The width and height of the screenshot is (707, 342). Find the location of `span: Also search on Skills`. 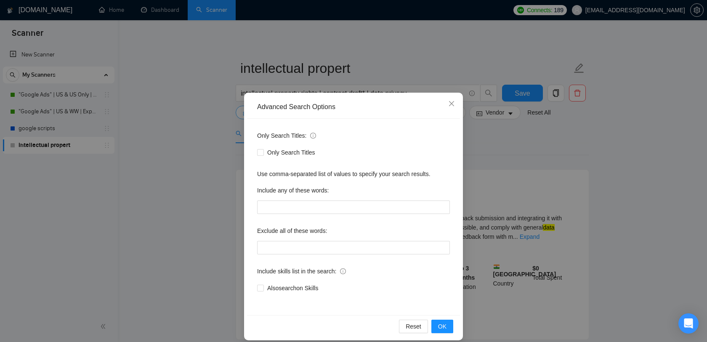

span: Also search on Skills is located at coordinates (292, 288).